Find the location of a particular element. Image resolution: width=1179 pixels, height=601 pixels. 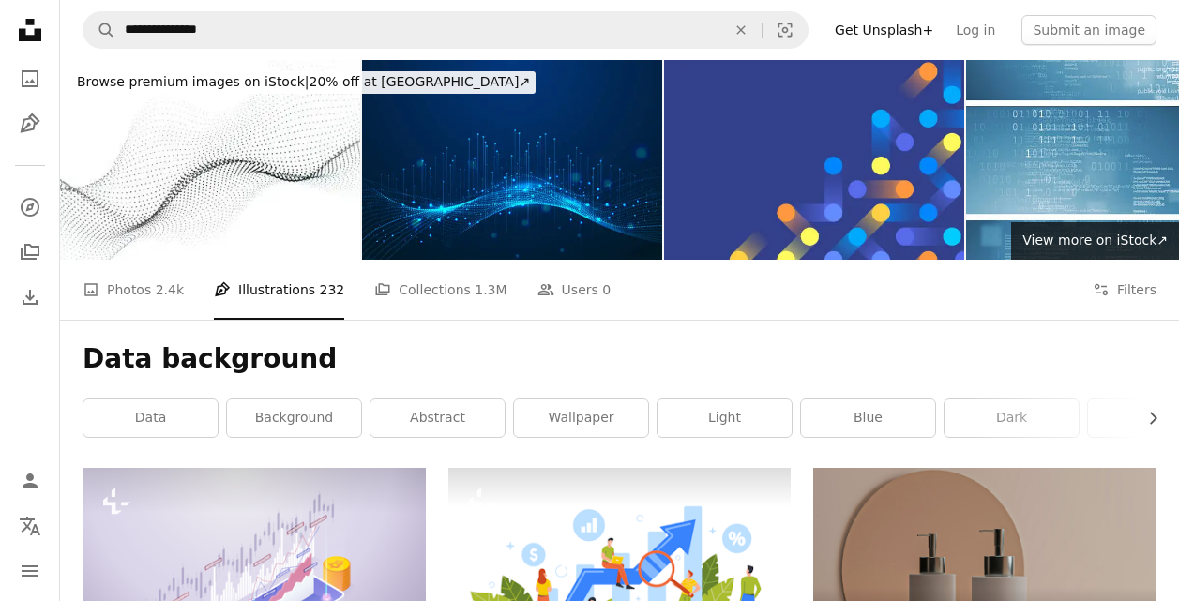

a: abstract is located at coordinates (437, 418).